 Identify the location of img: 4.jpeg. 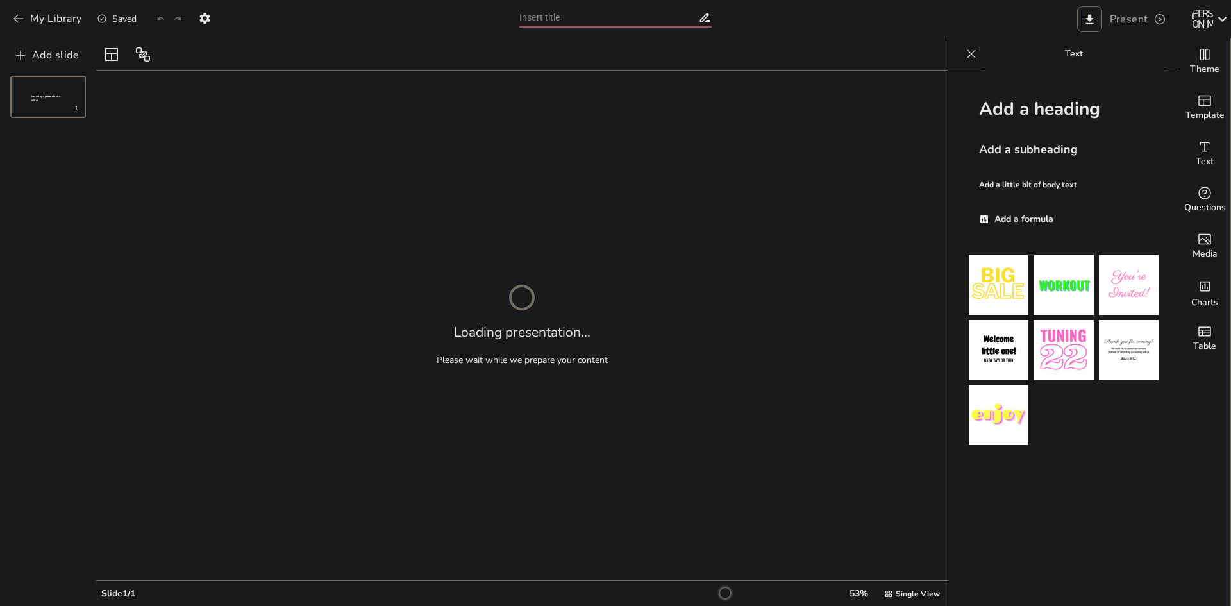
(998, 349).